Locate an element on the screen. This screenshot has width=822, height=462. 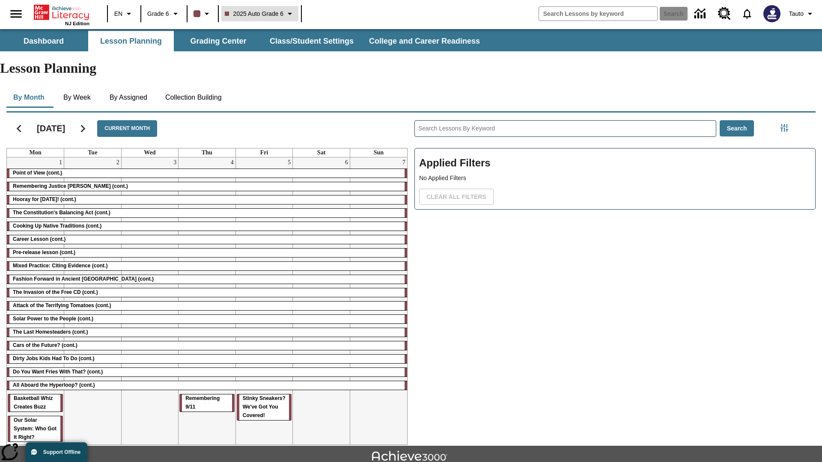
td: September 5, 2025 is located at coordinates (264, 302).